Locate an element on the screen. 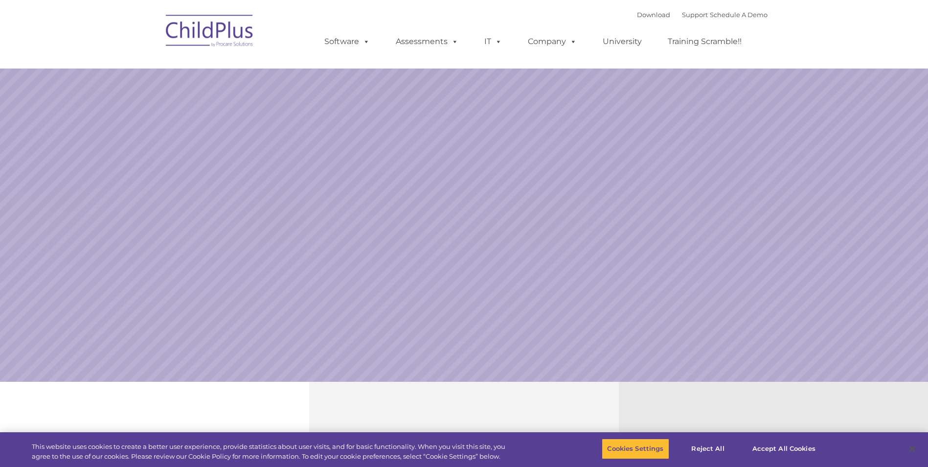 This screenshot has height=467, width=928. a: Assessments is located at coordinates (427, 42).